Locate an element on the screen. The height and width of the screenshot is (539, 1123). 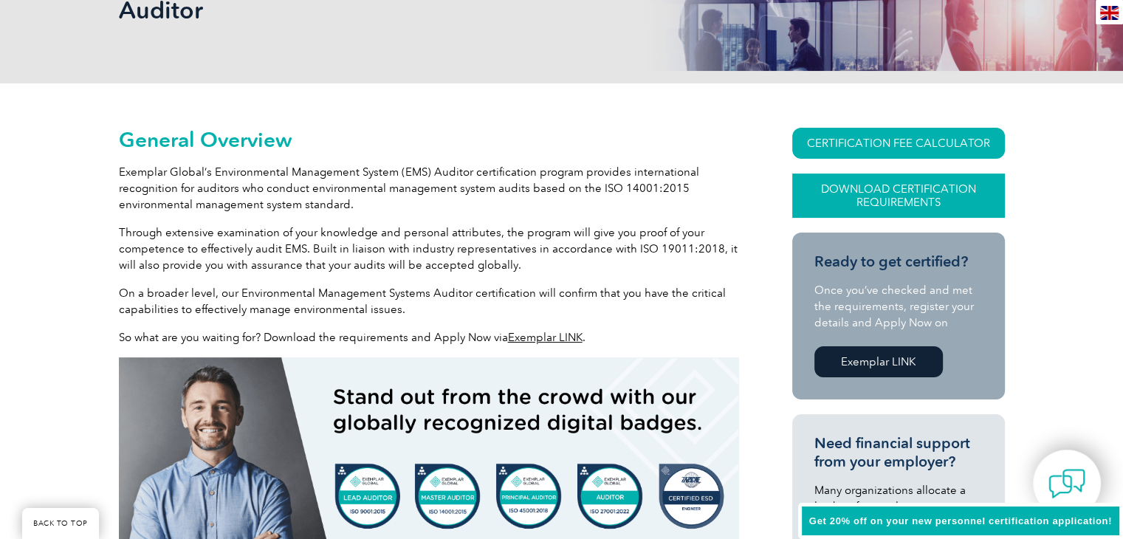
h3: Need financial support from your employer? is located at coordinates (898, 453).